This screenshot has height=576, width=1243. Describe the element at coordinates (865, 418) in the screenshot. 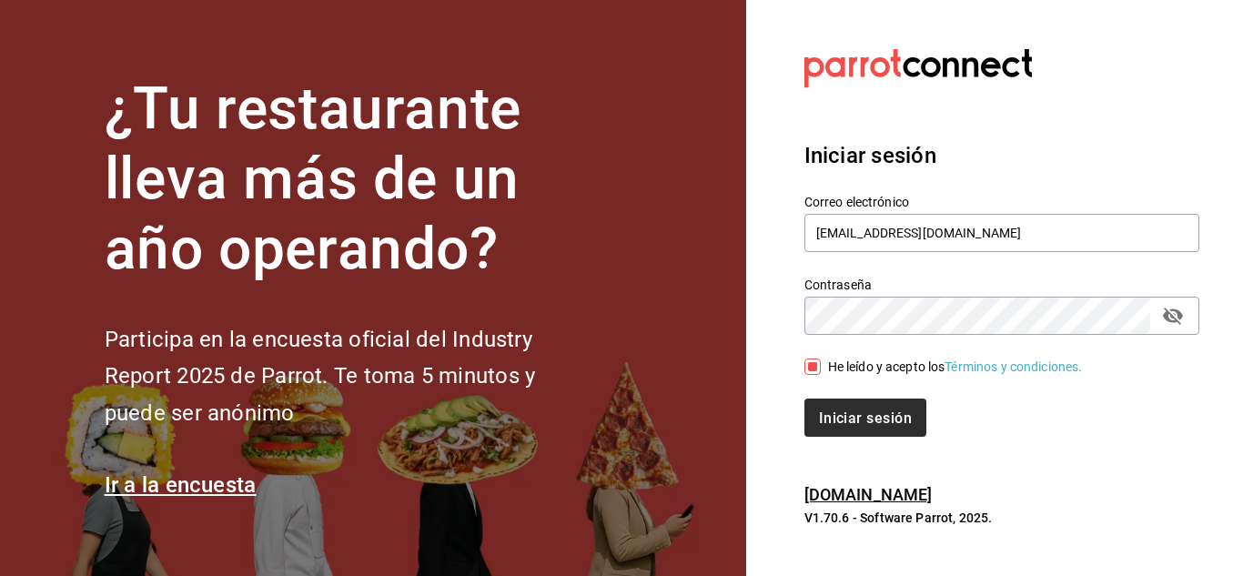

I see `button: Iniciar sesión` at that location.